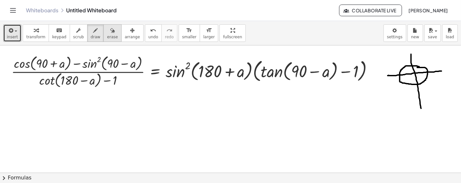 This screenshot has width=461, height=183. I want to click on span: scrub, so click(78, 37).